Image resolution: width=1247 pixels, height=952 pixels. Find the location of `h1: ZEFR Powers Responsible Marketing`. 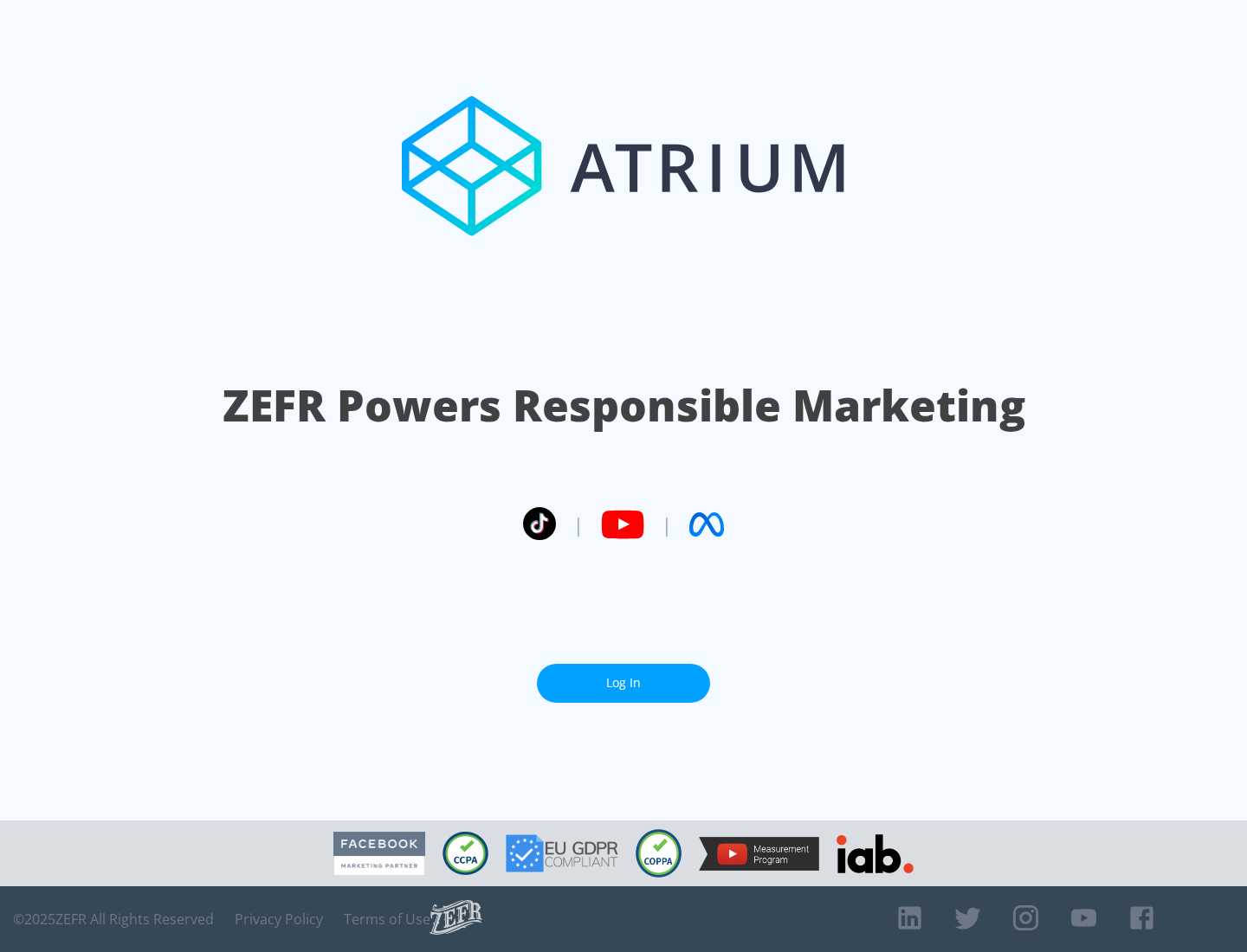

h1: ZEFR Powers Responsible Marketing is located at coordinates (623, 405).